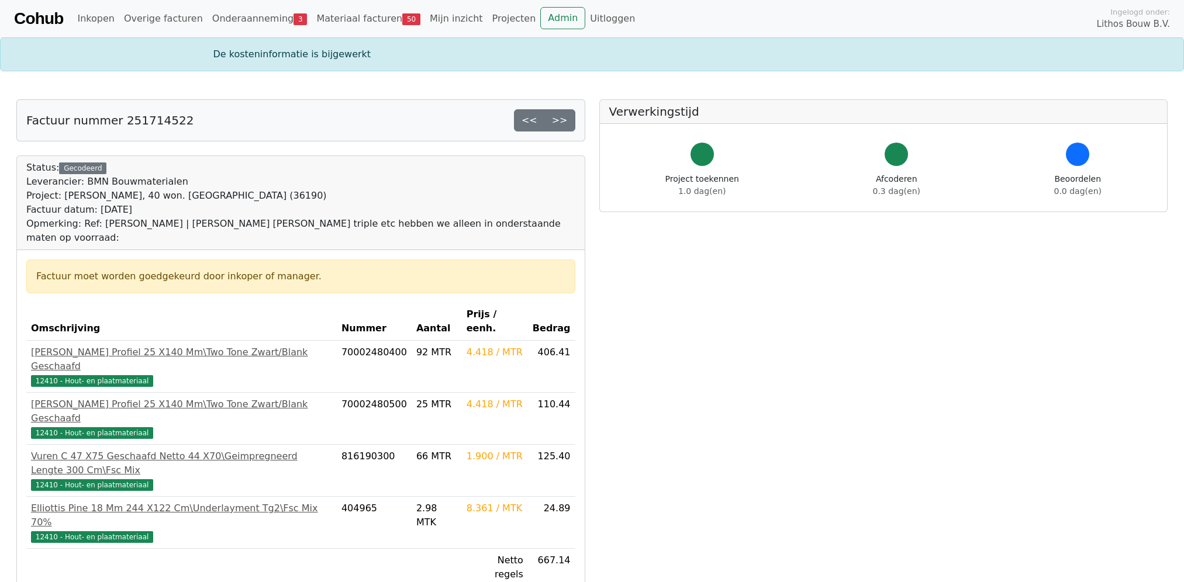  What do you see at coordinates (896, 185) in the screenshot?
I see `div: Afcoderen` at bounding box center [896, 185].